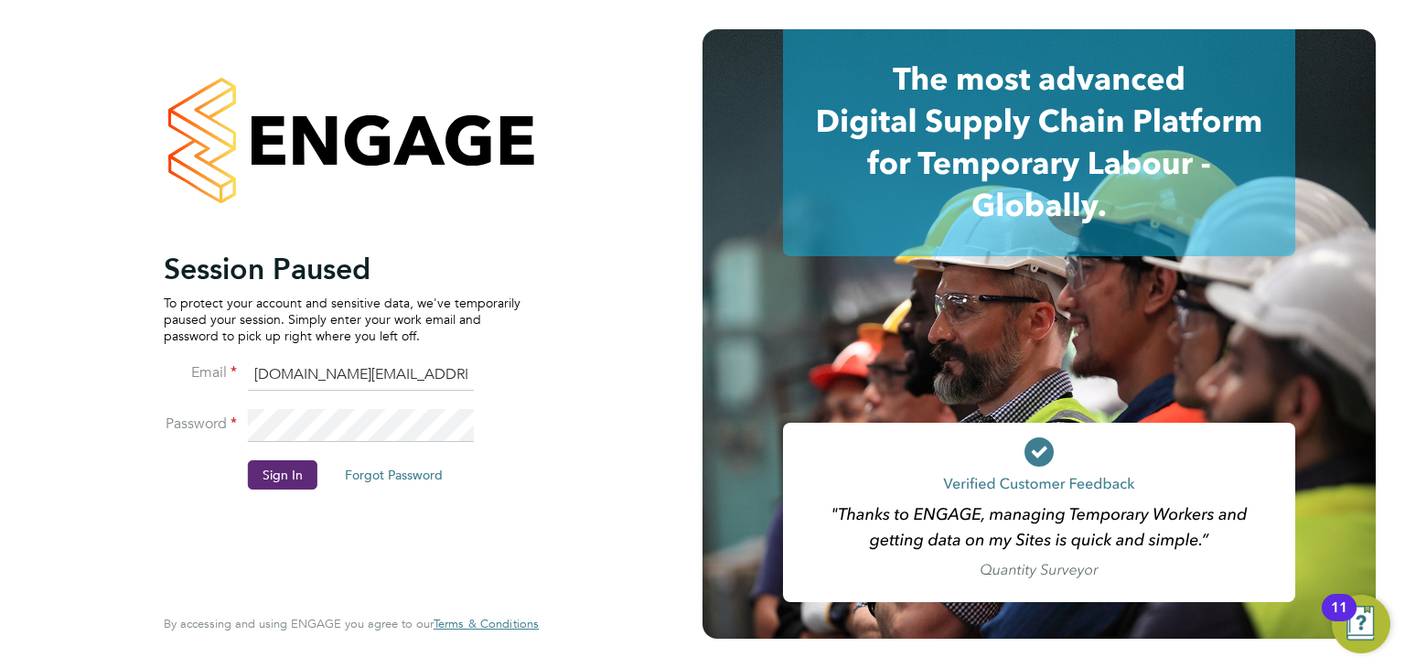 The height and width of the screenshot is (668, 1405). What do you see at coordinates (1339, 619) in the screenshot?
I see `div: 11` at bounding box center [1339, 619].